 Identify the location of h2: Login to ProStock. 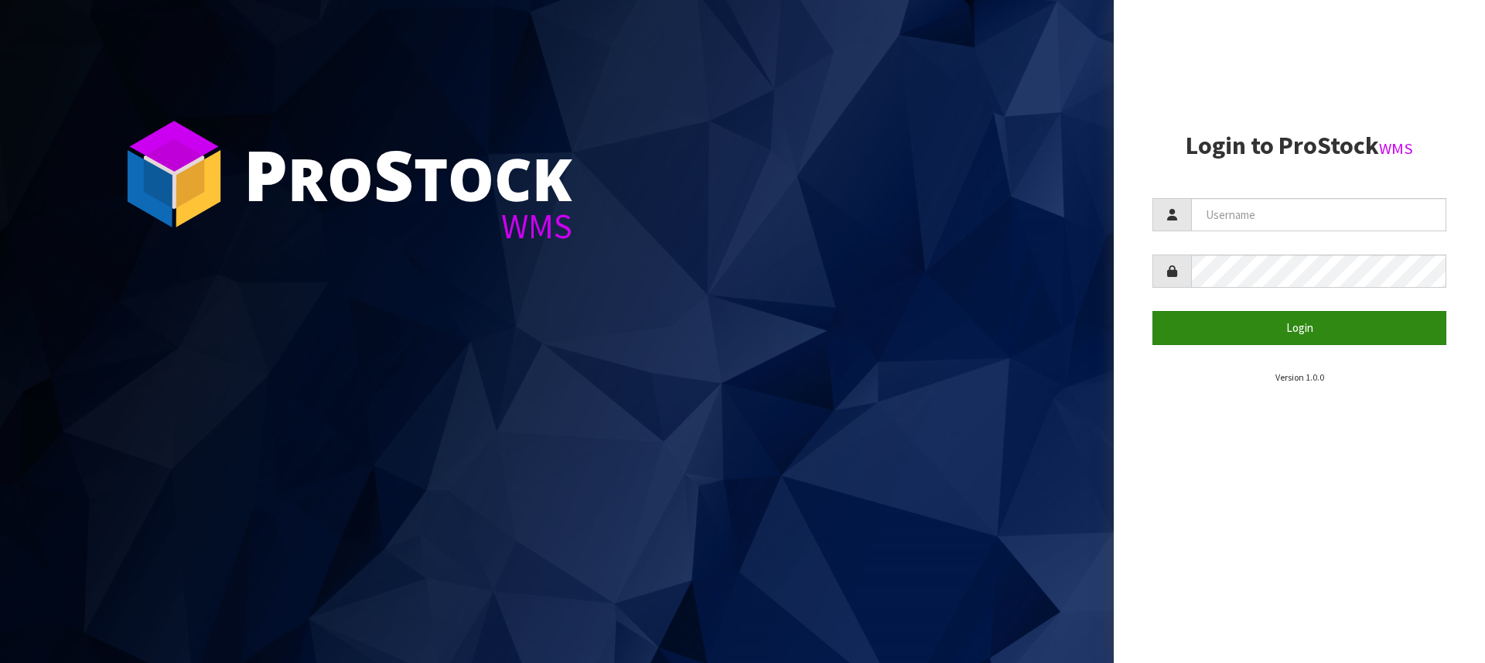
(1299, 145).